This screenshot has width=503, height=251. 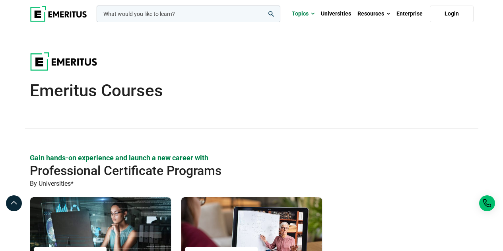 What do you see at coordinates (252, 184) in the screenshot?
I see `p: By Universities*` at bounding box center [252, 184].